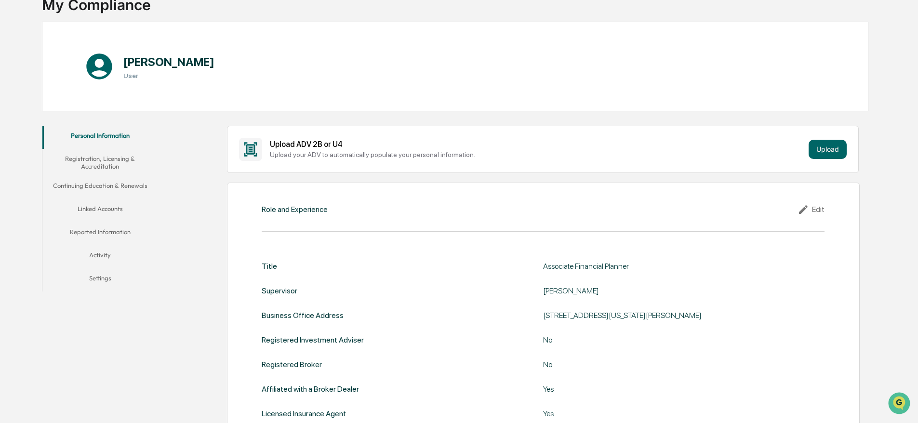 The height and width of the screenshot is (423, 918). Describe the element at coordinates (170, 82) in the screenshot. I see `button: Start new chat` at that location.